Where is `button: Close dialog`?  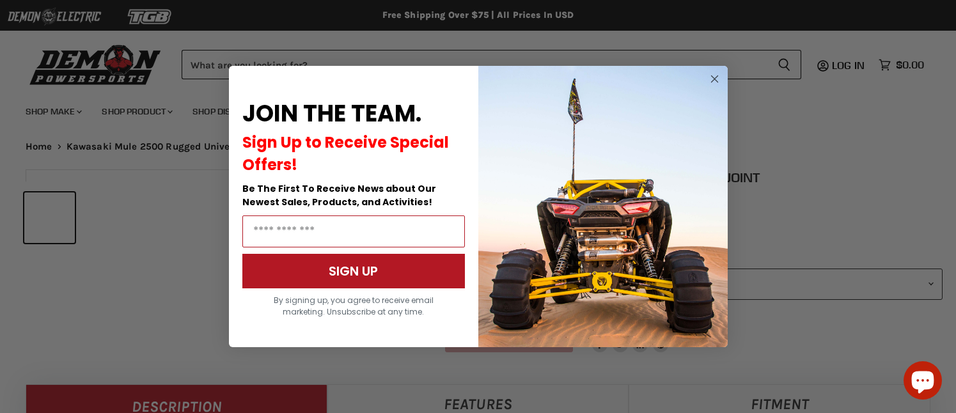 button: Close dialog is located at coordinates (714, 79).